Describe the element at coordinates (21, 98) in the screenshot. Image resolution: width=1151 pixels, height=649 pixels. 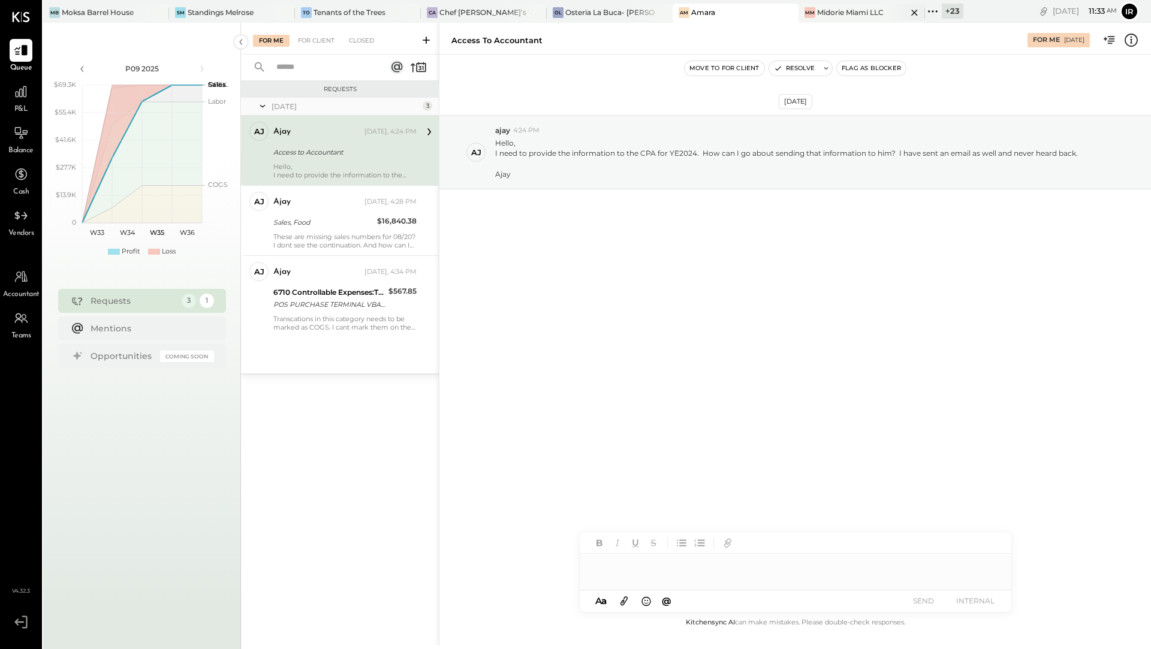
I see `a: P&L` at that location.